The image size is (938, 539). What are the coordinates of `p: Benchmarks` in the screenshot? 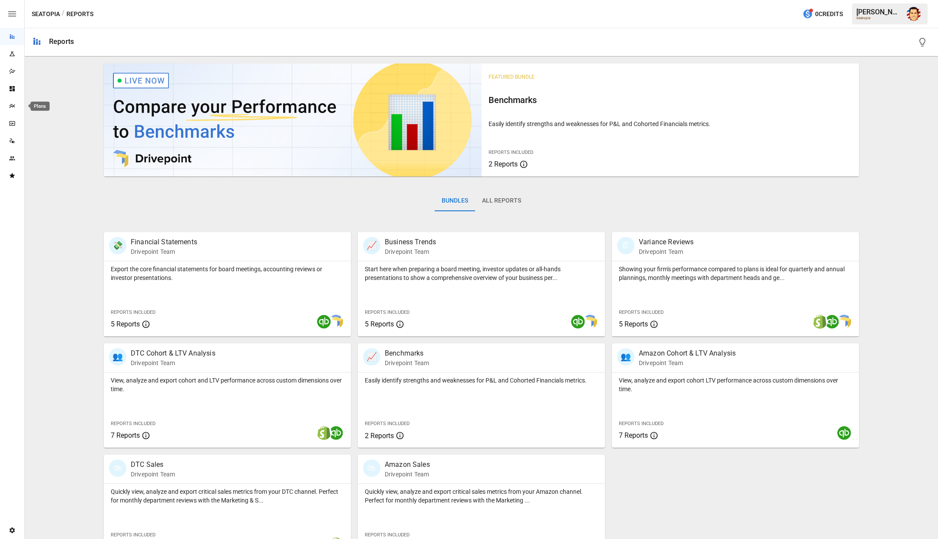 It's located at (407, 353).